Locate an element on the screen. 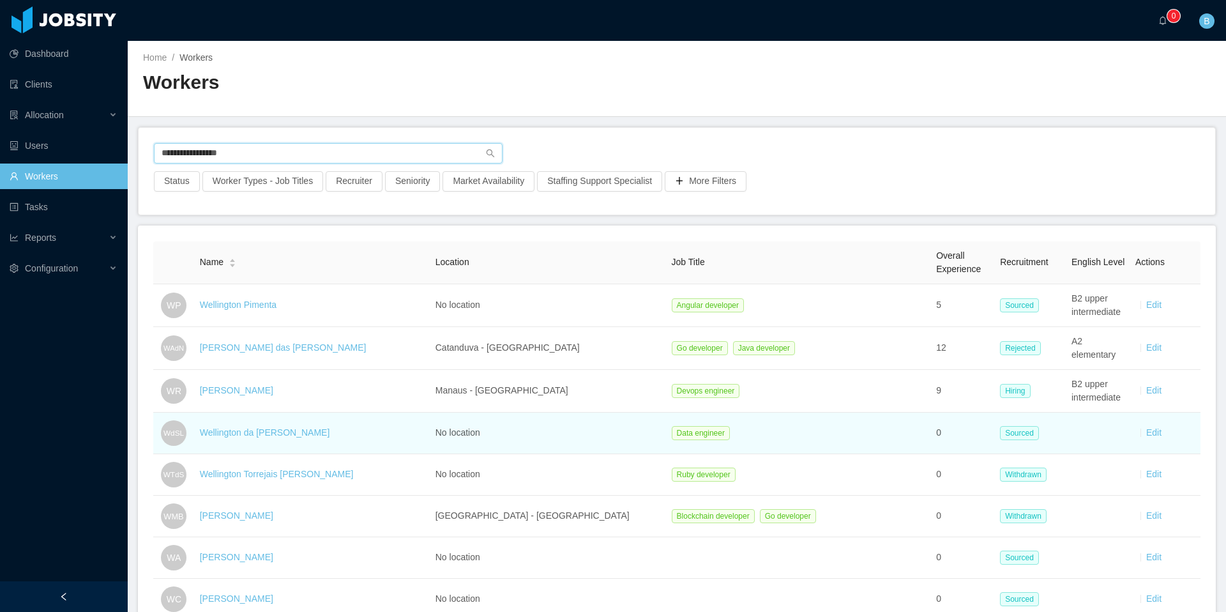 This screenshot has width=1226, height=612. a: Hiring is located at coordinates (1017, 390).